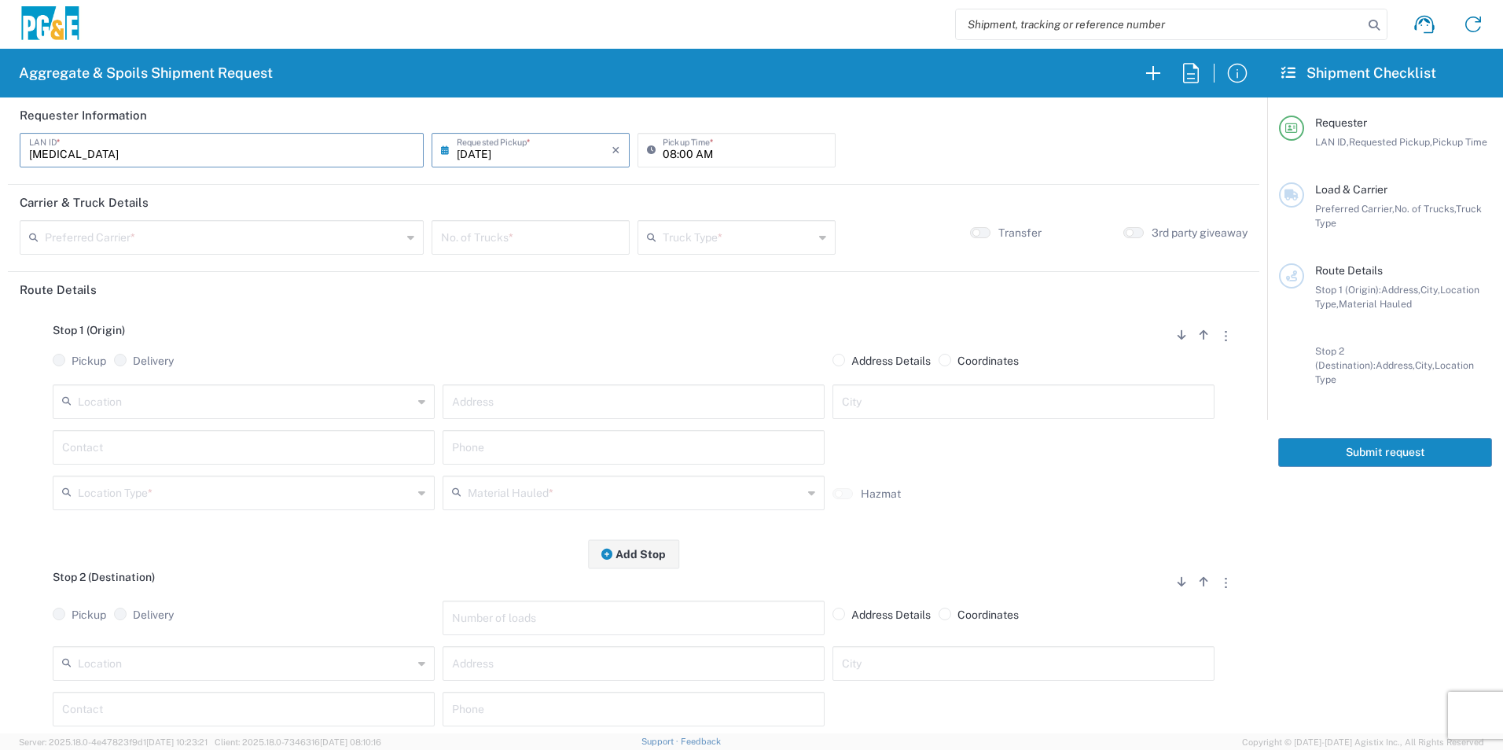 This screenshot has height=750, width=1503. Describe the element at coordinates (634, 554) in the screenshot. I see `button: Add Stop` at that location.